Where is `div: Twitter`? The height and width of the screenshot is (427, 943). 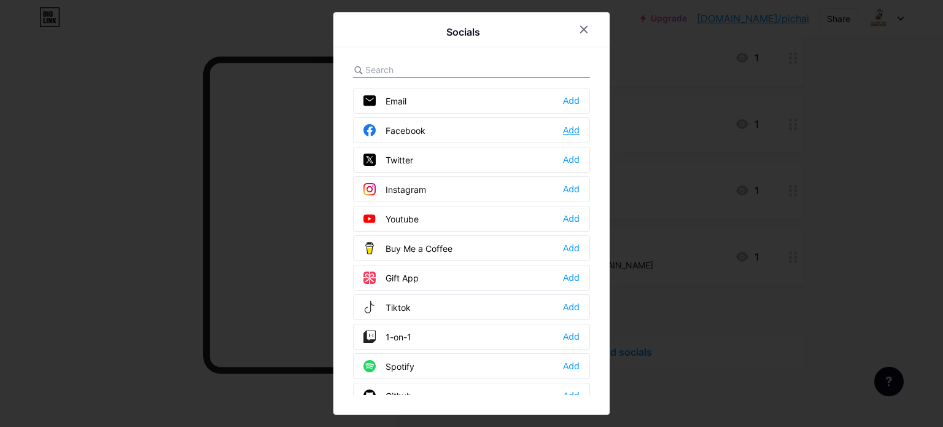 div: Twitter is located at coordinates (388, 160).